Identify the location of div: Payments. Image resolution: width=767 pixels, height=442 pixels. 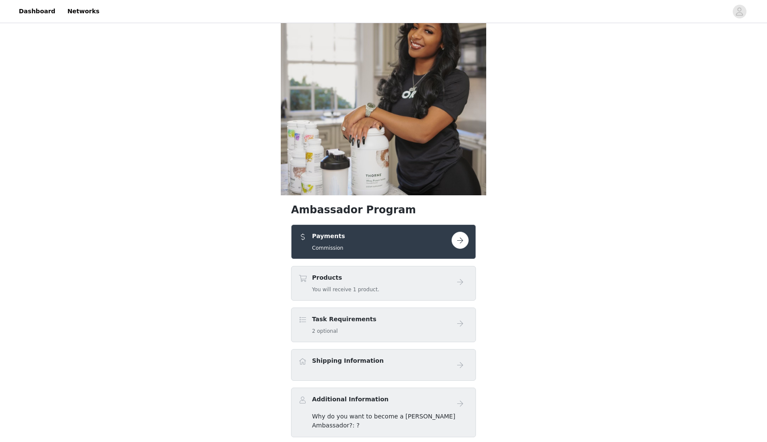
(383, 241).